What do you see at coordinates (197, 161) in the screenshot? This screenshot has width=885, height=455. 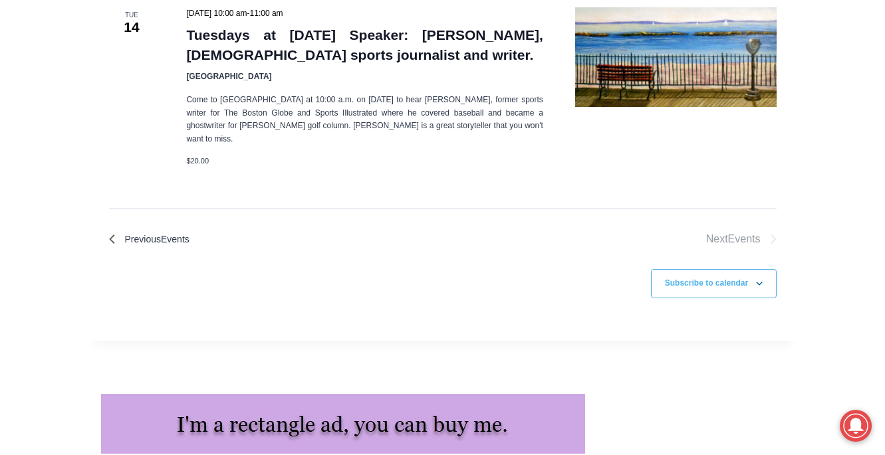 I see `span: $20.00` at bounding box center [197, 161].